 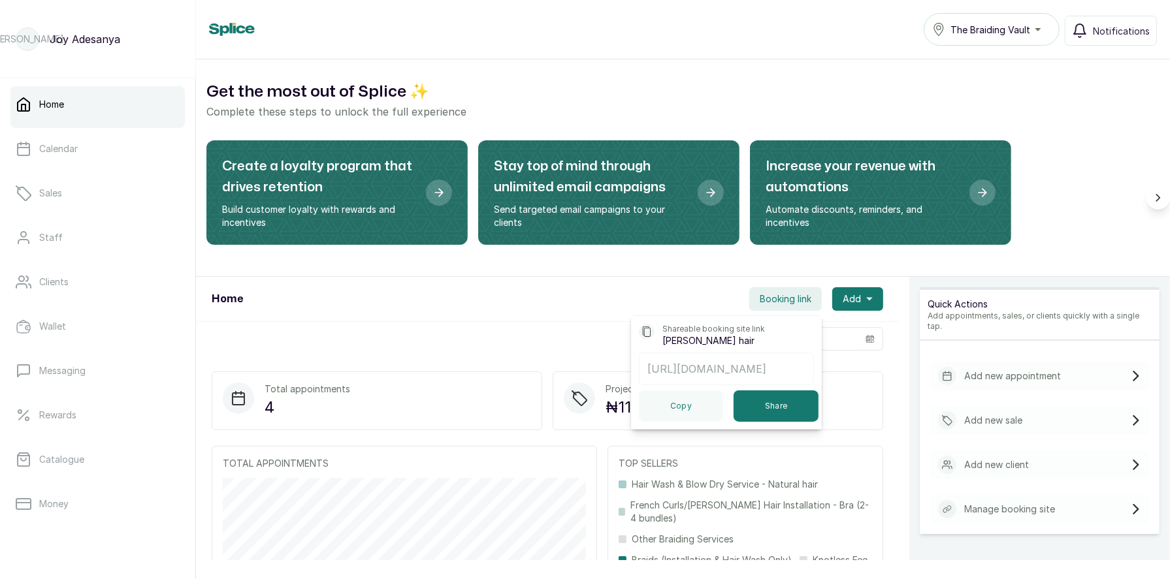 I want to click on button: Notifications, so click(x=1110, y=31).